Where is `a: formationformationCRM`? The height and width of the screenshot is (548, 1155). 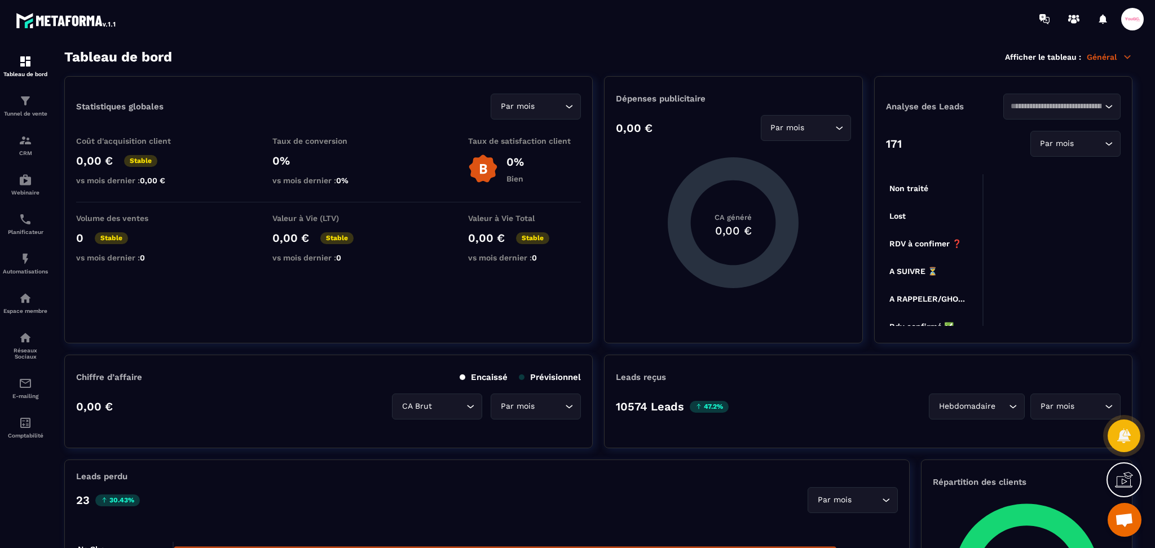 a: formationformationCRM is located at coordinates (25, 145).